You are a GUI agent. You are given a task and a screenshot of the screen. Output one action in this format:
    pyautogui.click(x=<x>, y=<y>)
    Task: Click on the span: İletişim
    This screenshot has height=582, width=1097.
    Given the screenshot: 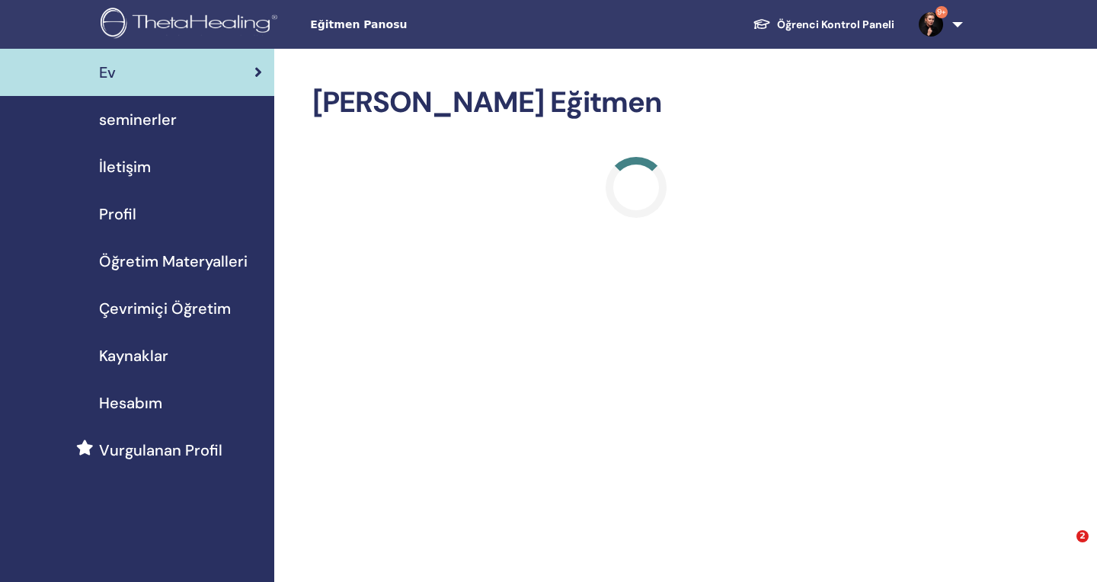 What is the action you would take?
    pyautogui.click(x=125, y=167)
    